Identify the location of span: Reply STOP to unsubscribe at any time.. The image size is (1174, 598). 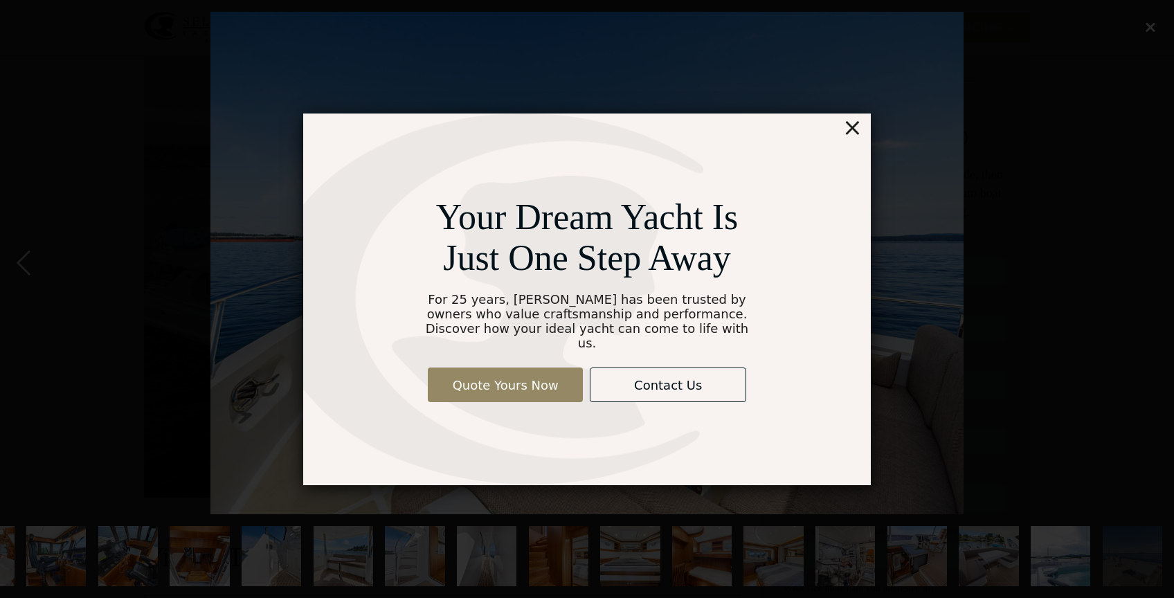
(109, 573).